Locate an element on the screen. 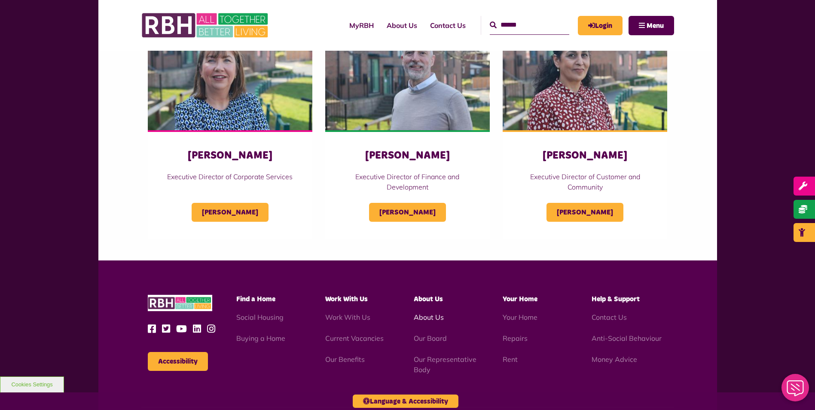 The height and width of the screenshot is (410, 815). a: Our Representative Body is located at coordinates (445, 364).